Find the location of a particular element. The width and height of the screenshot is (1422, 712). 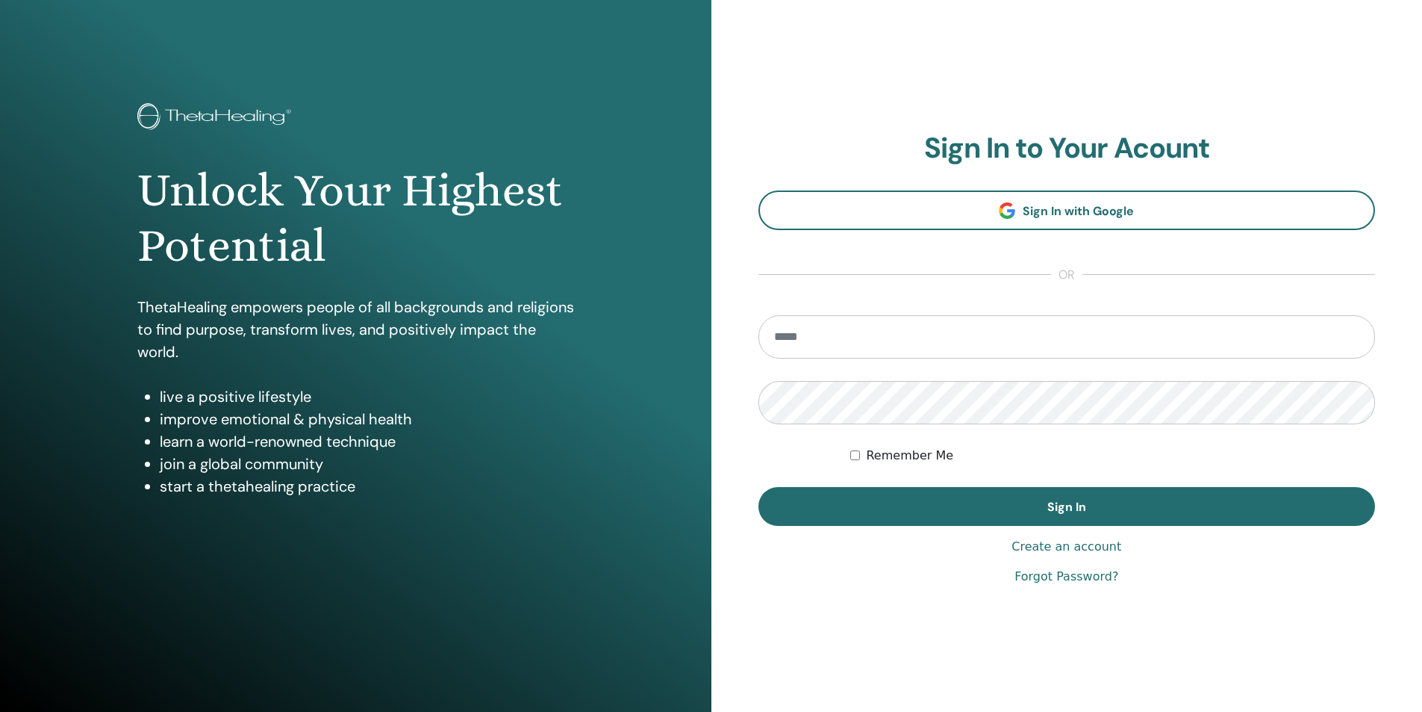

li: learn a world-renowned technique is located at coordinates (367, 441).